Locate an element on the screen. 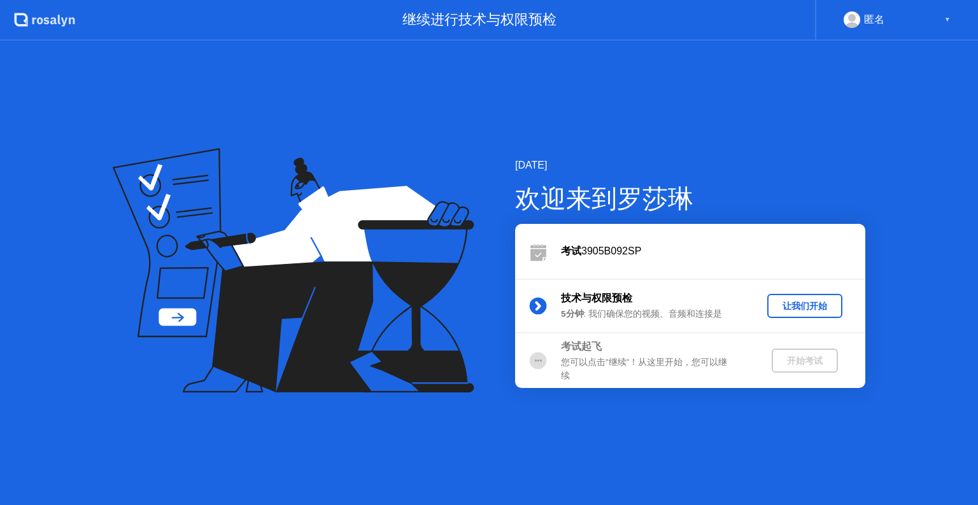 This screenshot has height=505, width=978. div: 匿名 is located at coordinates (874, 20).